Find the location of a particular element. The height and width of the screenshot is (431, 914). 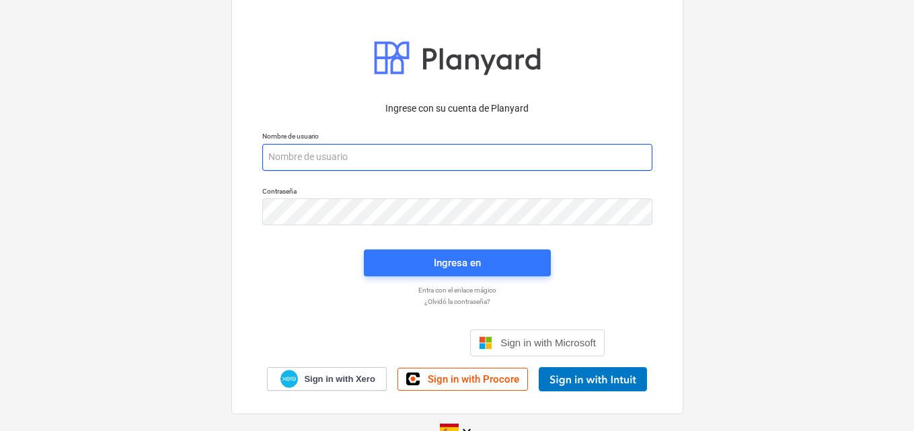

a: ¿Olvidó la contraseña? is located at coordinates (457, 301).